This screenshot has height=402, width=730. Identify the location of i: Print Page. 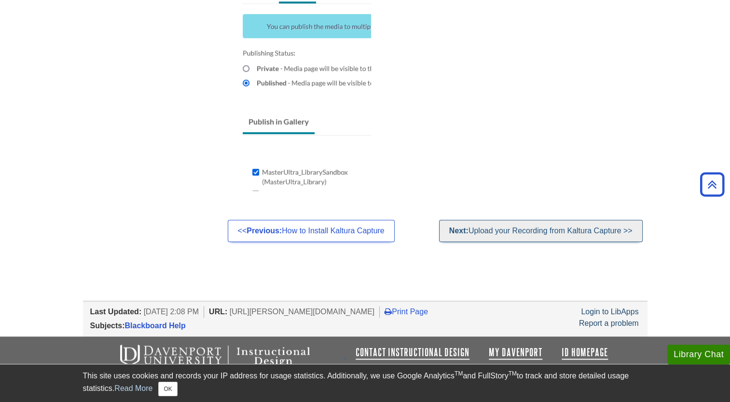
(388, 312).